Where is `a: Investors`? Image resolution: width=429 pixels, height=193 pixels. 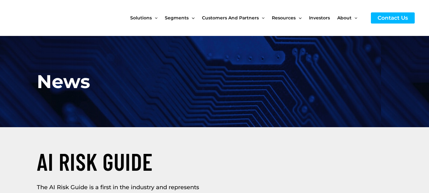
a: Investors is located at coordinates (323, 18).